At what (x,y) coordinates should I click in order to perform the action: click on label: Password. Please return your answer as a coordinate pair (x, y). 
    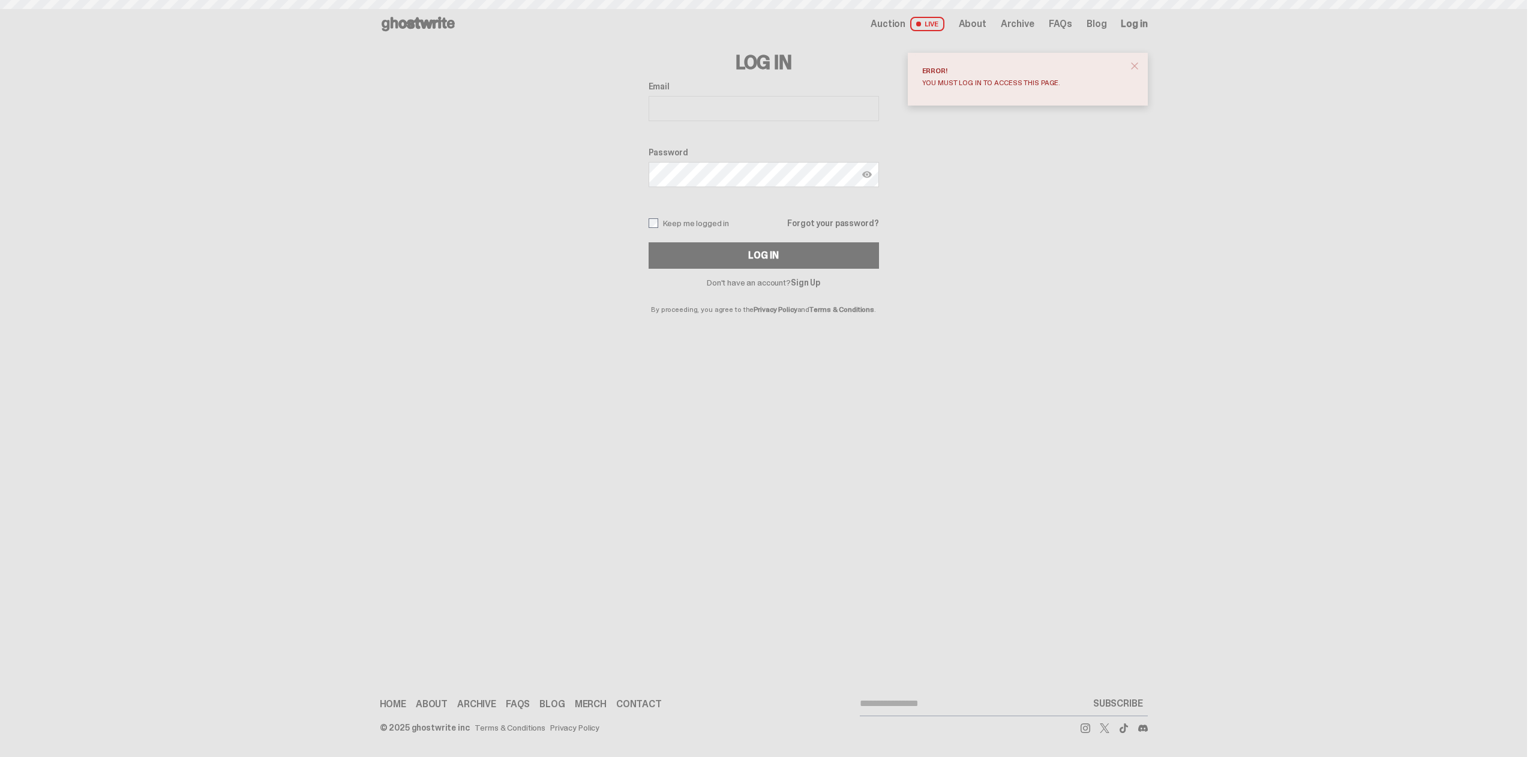
    Looking at the image, I should click on (764, 152).